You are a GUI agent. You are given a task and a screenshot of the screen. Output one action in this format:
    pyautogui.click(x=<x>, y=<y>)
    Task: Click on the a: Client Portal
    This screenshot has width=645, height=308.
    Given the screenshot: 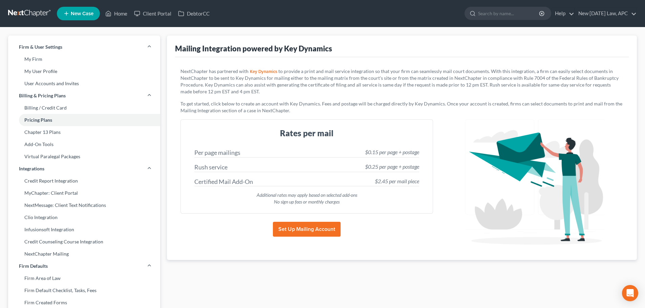 What is the action you would take?
    pyautogui.click(x=153, y=14)
    